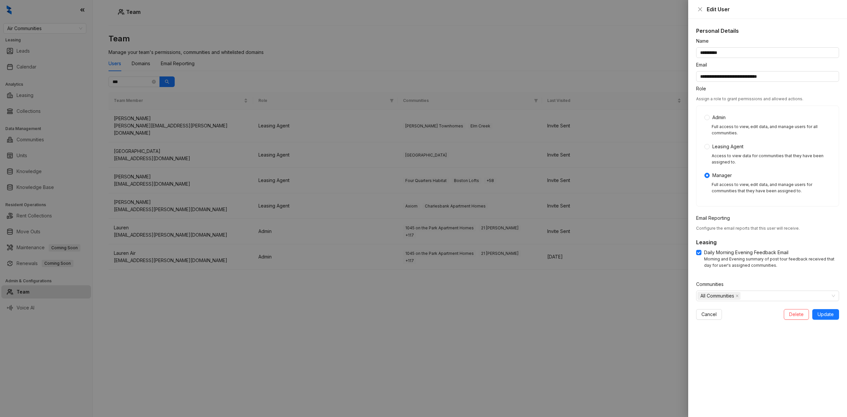 This screenshot has width=847, height=417. I want to click on button: Update, so click(825, 314).